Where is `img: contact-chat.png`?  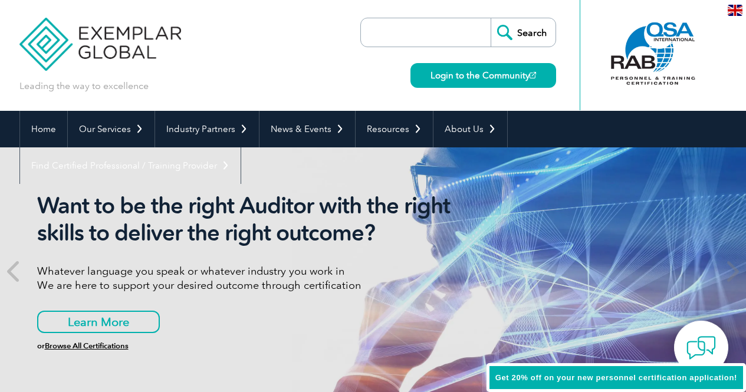 img: contact-chat.png is located at coordinates (701, 348).